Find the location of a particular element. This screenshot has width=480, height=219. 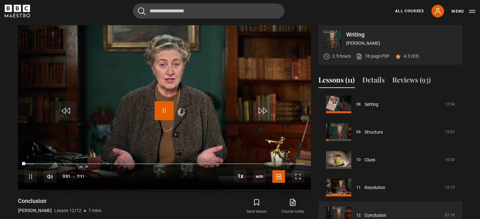

video-js: Video Player is located at coordinates (164, 108).